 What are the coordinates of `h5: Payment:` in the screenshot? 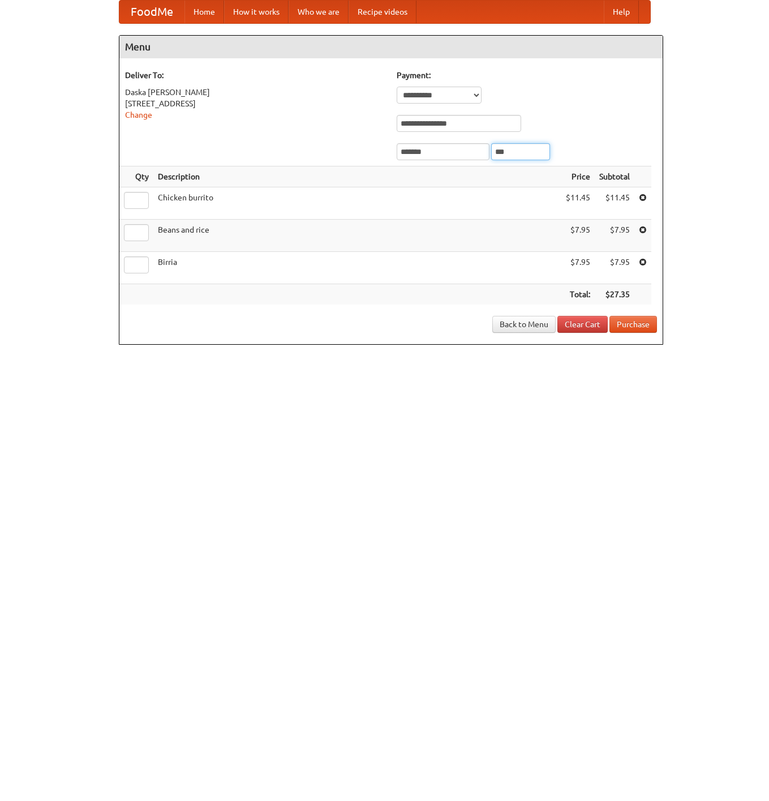 It's located at (527, 75).